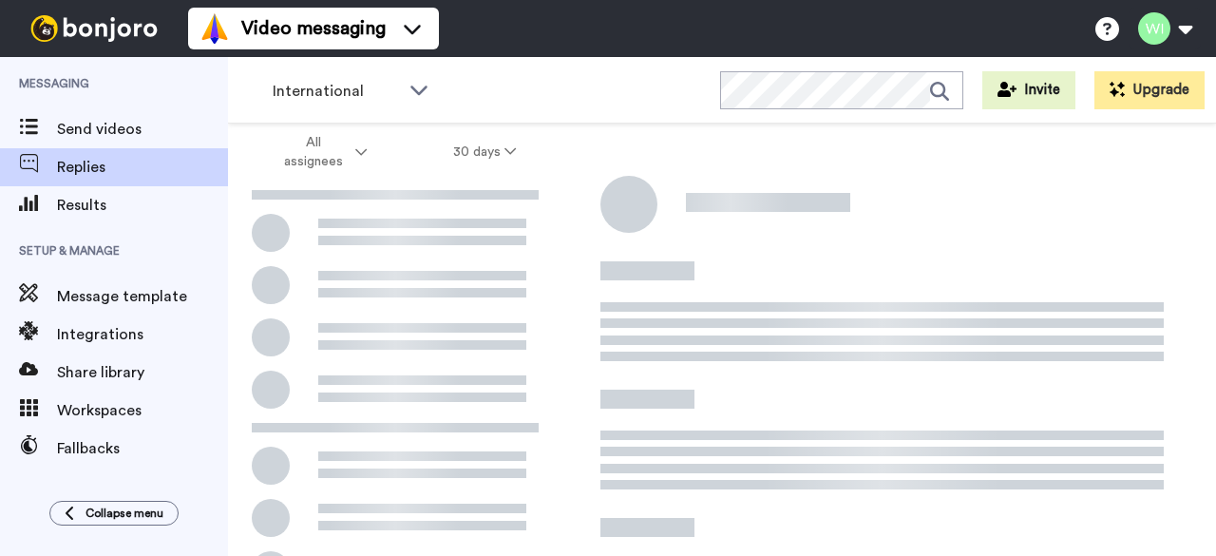 This screenshot has width=1216, height=556. I want to click on span: Fallbacks, so click(142, 448).